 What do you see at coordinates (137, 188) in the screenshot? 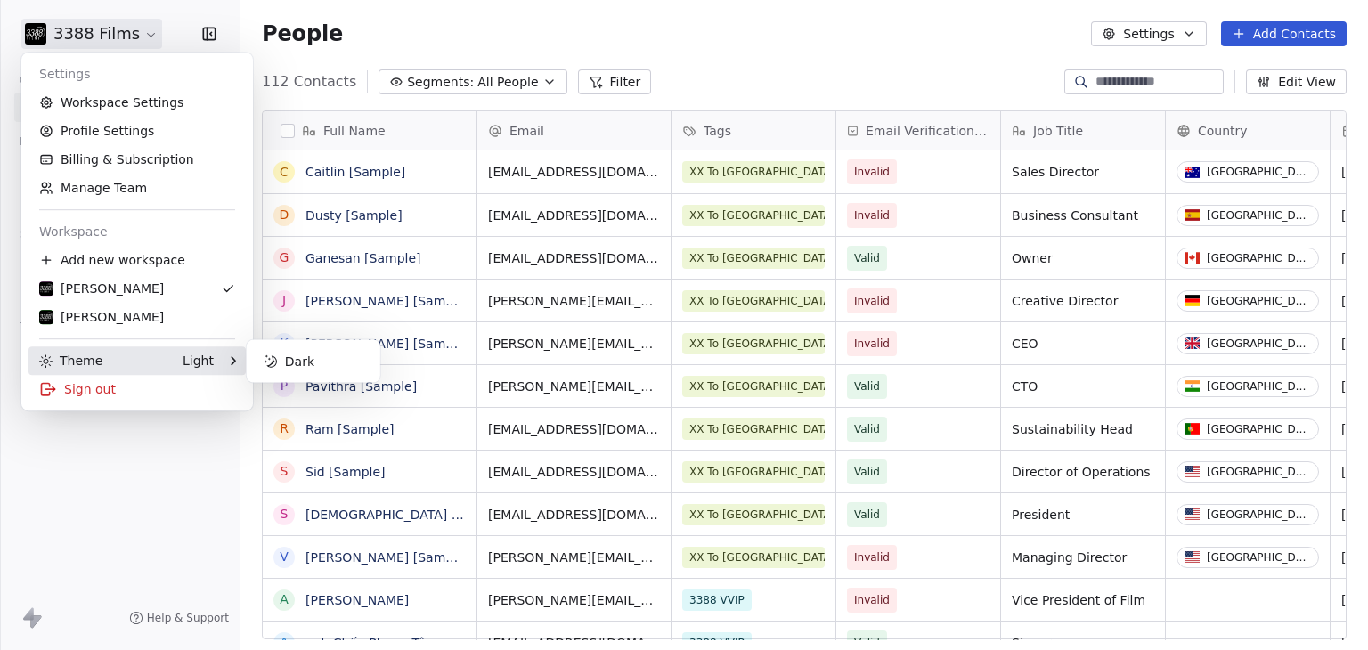
I see `a: Manage Team` at bounding box center [137, 188].